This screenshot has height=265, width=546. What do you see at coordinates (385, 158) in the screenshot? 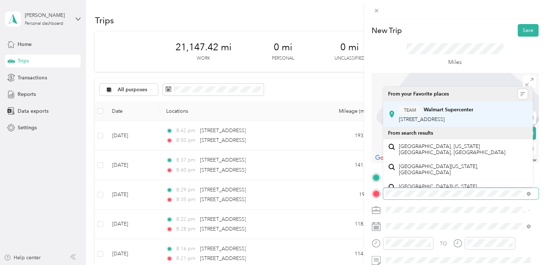
I see `a: Open this area in Google Maps (opens a new window)` at bounding box center [385, 158].